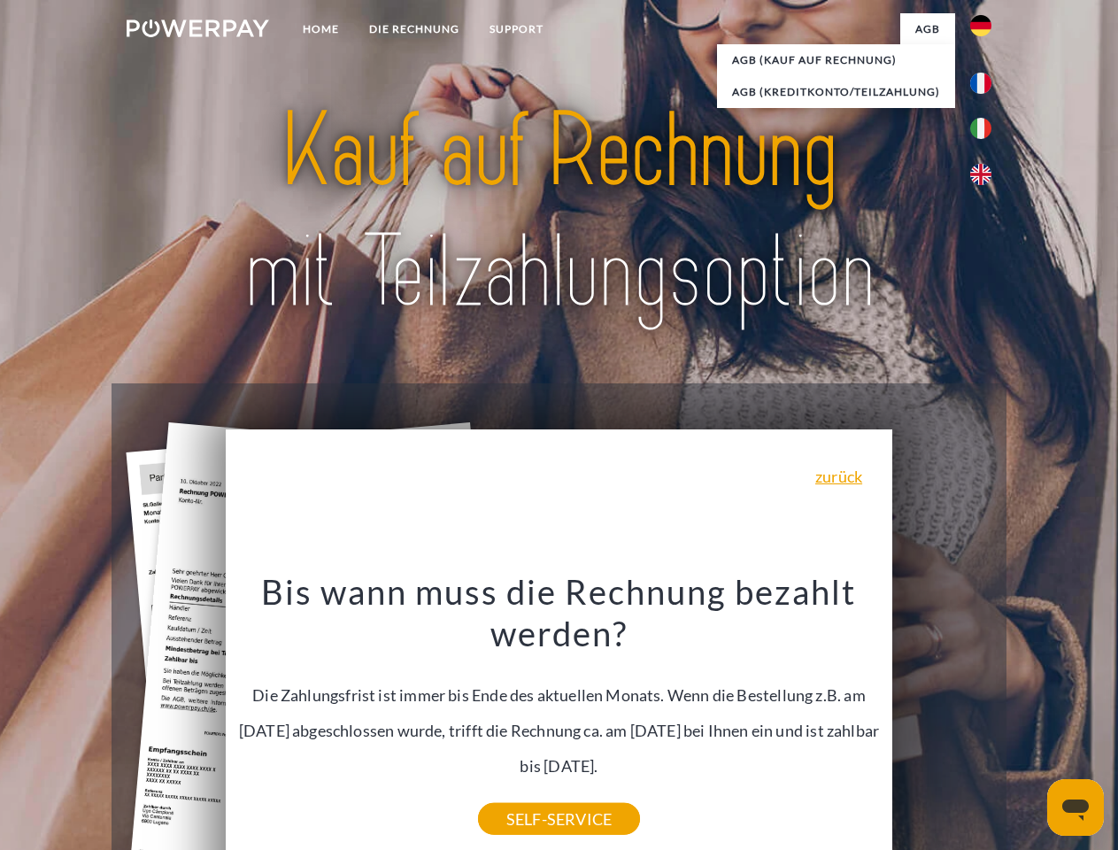 Image resolution: width=1118 pixels, height=850 pixels. Describe the element at coordinates (414, 29) in the screenshot. I see `a: DIE RECHNUNG` at that location.